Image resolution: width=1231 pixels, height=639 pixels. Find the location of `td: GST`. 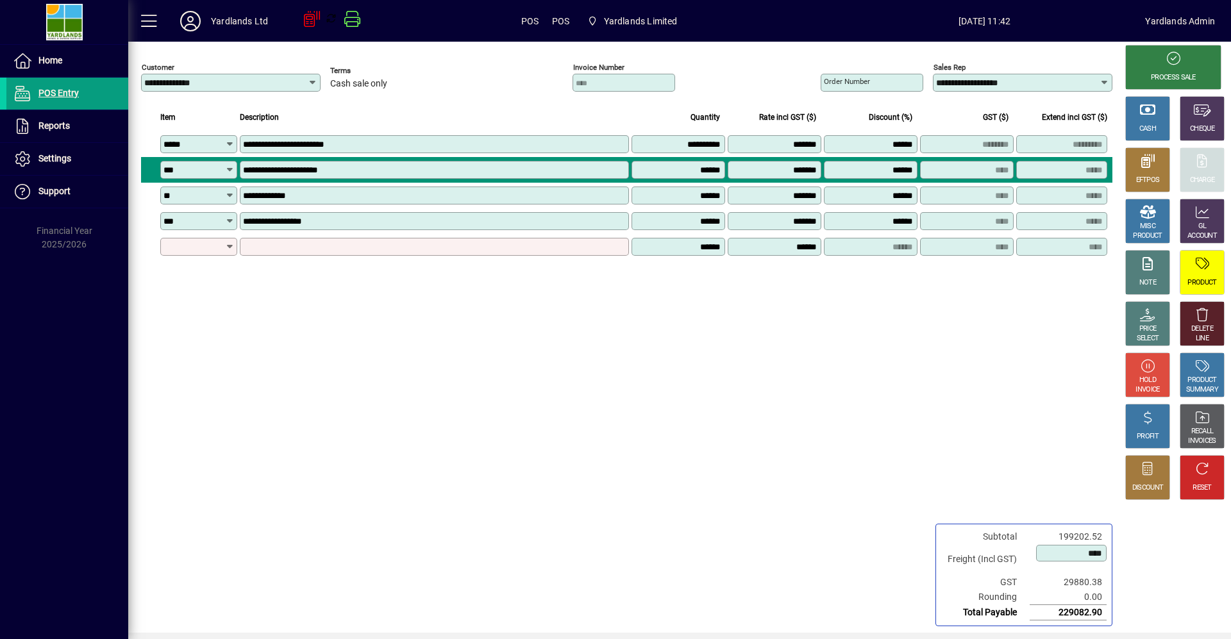

td: GST is located at coordinates (985, 582).